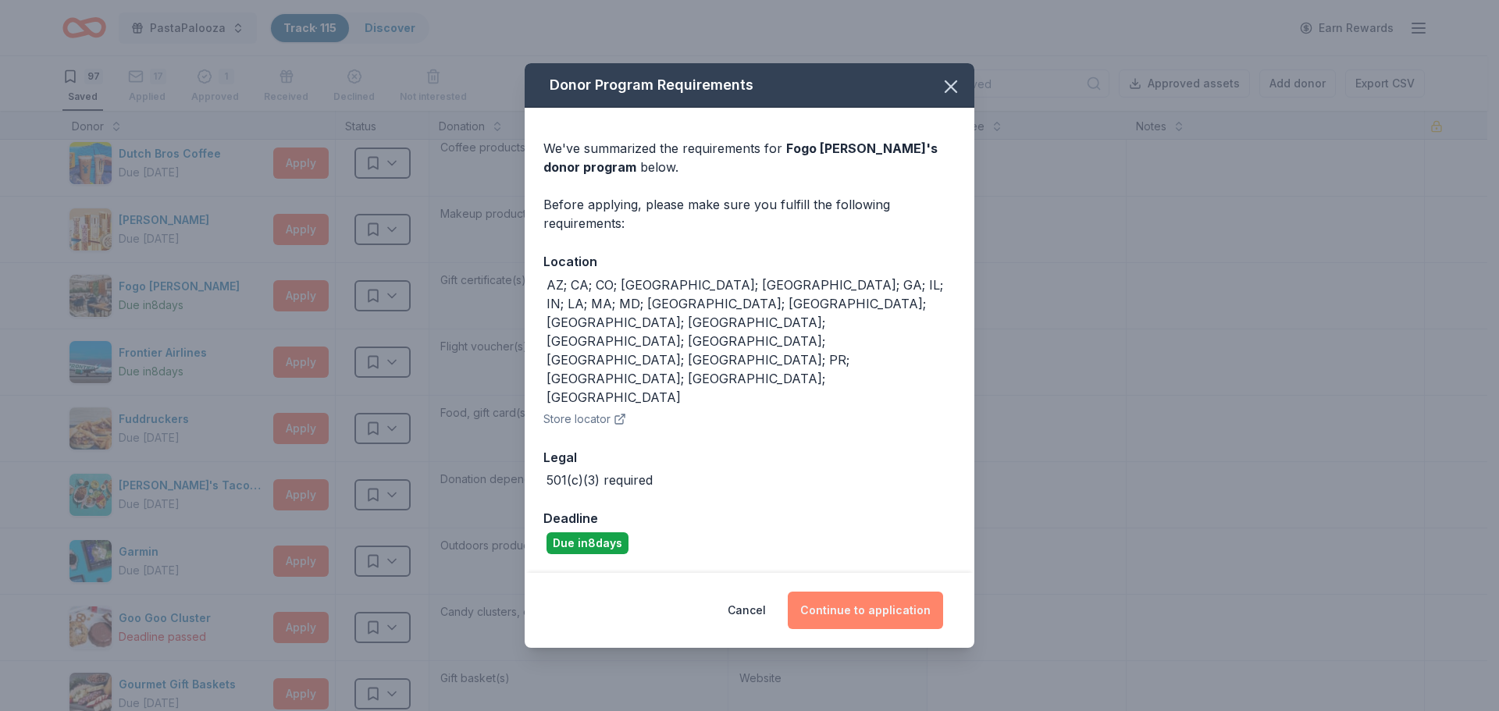  Describe the element at coordinates (587, 543) in the screenshot. I see `div: Due in 8 days` at that location.